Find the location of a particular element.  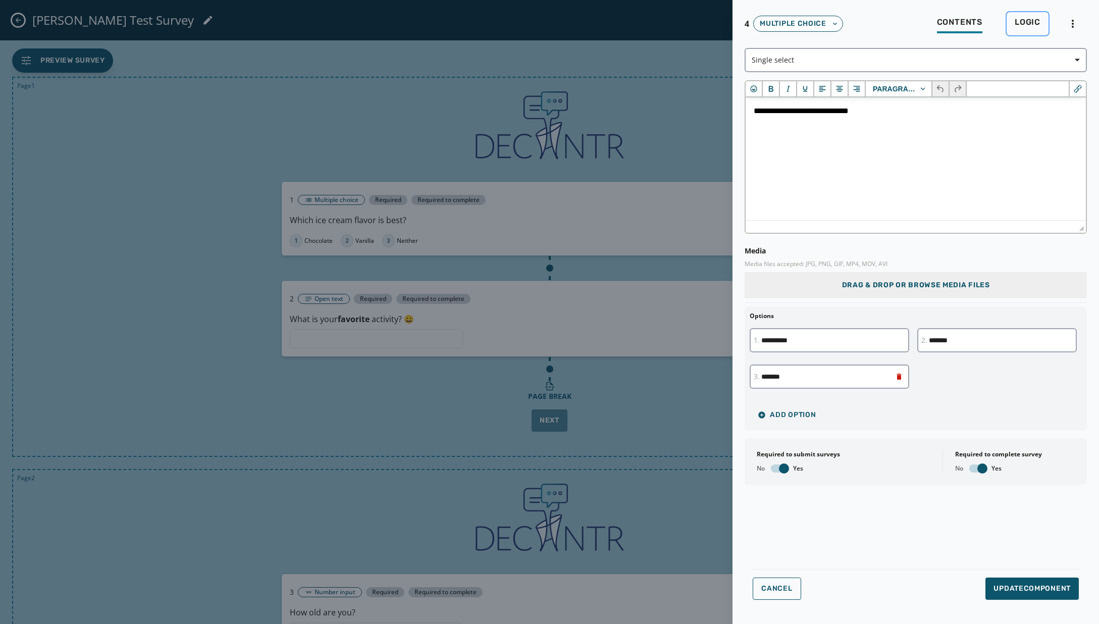

span: Media files accepted: JPG, PNG, GIF, MP4, MOV, AVI is located at coordinates (916, 264).